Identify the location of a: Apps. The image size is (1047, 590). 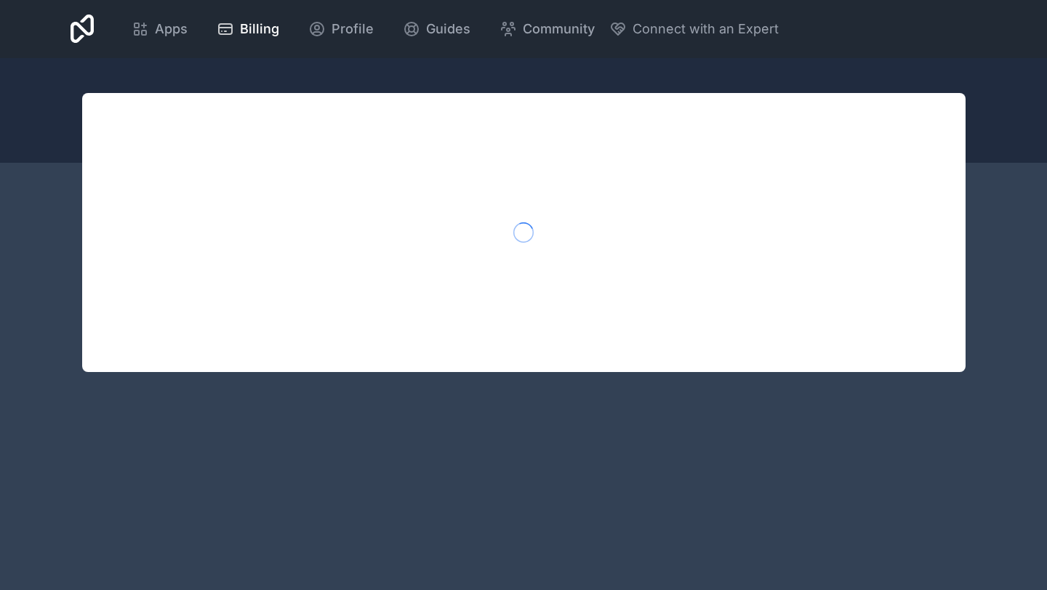
(159, 29).